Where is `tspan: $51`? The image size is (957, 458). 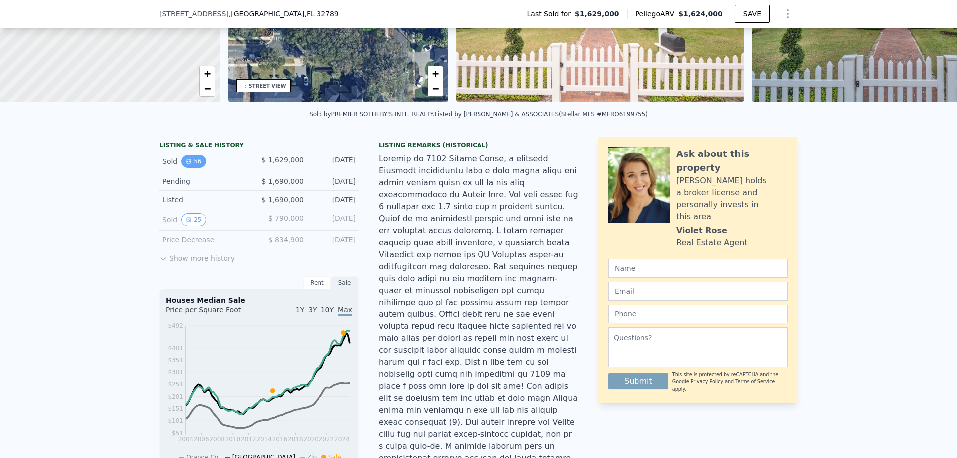 tspan: $51 is located at coordinates (178, 433).